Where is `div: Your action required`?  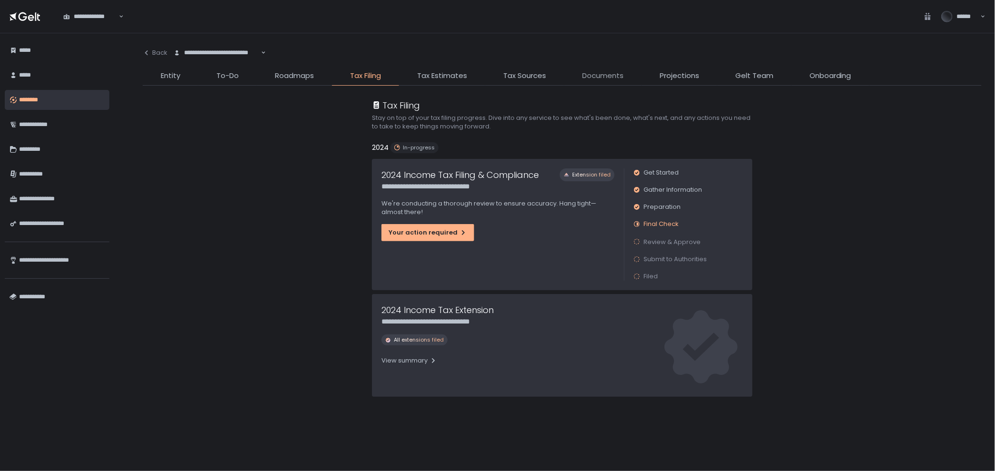
div: Your action required is located at coordinates (428, 233).